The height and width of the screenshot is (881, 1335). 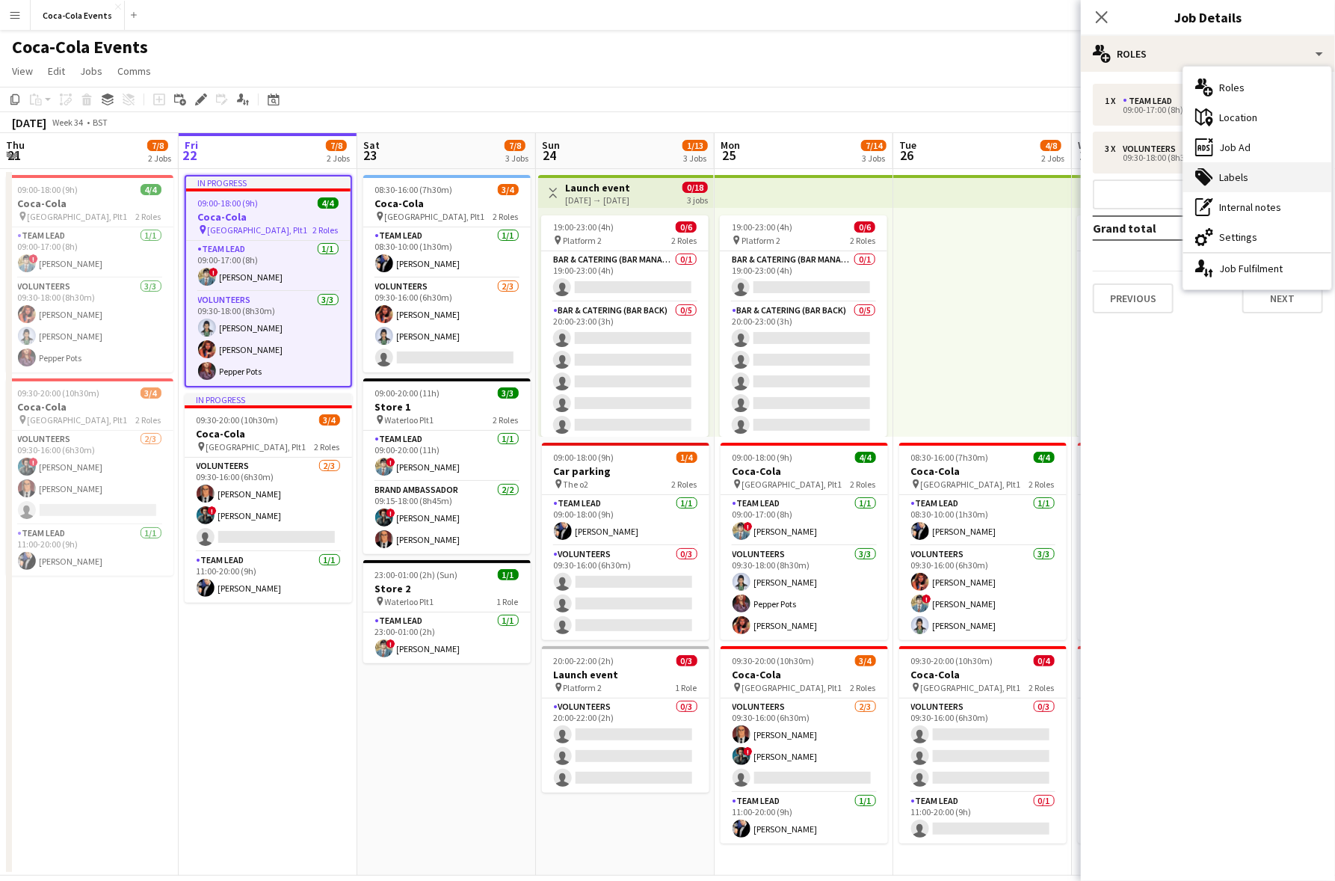 What do you see at coordinates (1208, 17) in the screenshot?
I see `h3: Job Details` at bounding box center [1208, 17].